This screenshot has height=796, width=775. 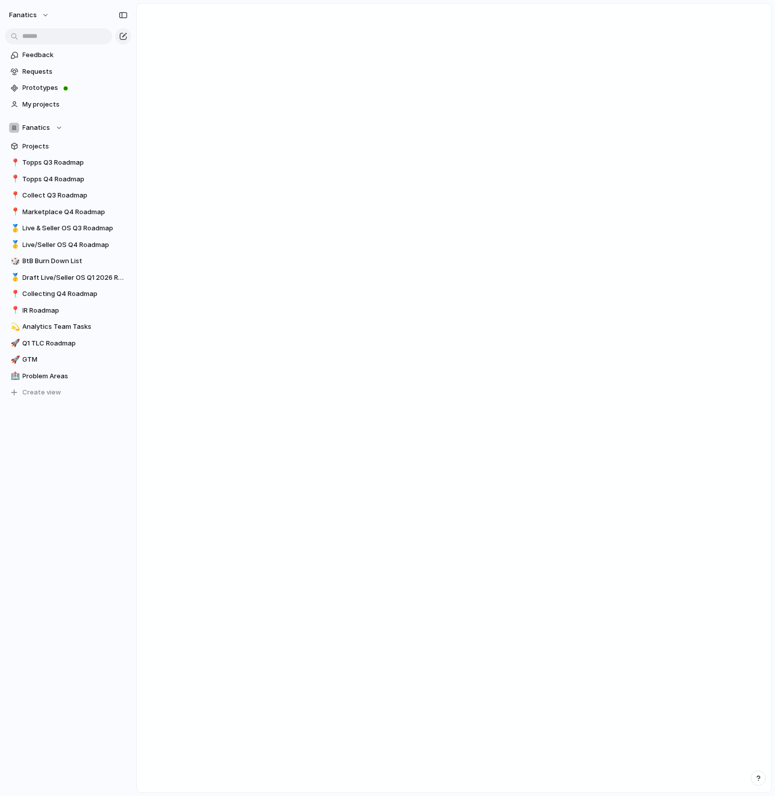 I want to click on span: Collecting Q4 Roadmap, so click(x=75, y=294).